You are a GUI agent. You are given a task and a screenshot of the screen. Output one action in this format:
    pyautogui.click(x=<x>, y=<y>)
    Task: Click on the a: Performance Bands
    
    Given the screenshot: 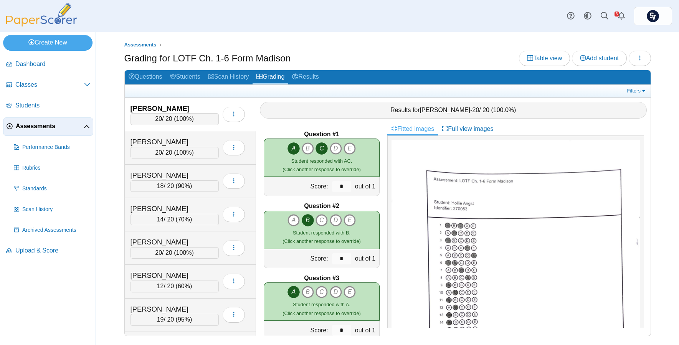 What is the action you would take?
    pyautogui.click(x=52, y=147)
    